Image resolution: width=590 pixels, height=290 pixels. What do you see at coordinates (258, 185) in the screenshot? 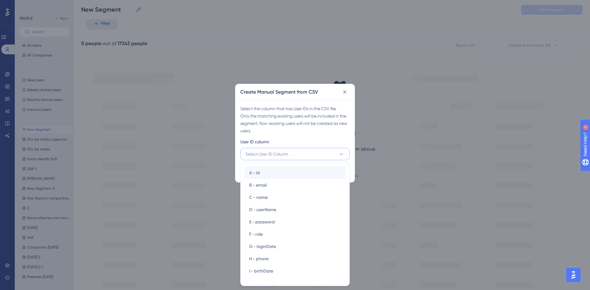
I see `span: B - email` at bounding box center [258, 185].